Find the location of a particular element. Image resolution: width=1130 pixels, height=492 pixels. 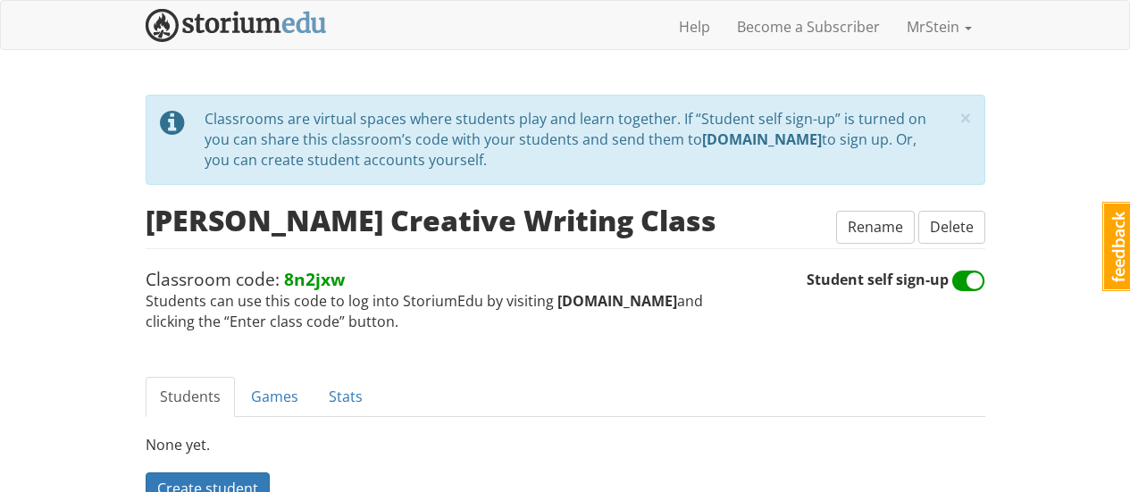

a: Stats is located at coordinates (346, 397).